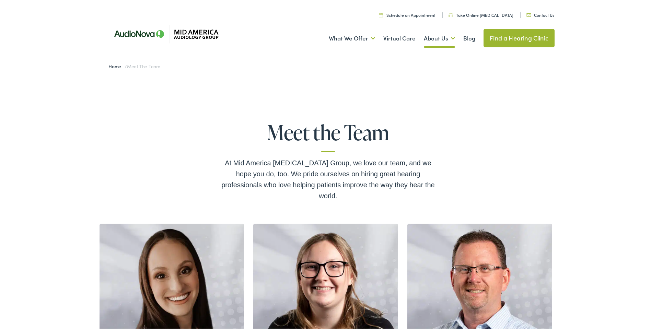 The width and height of the screenshot is (651, 330). What do you see at coordinates (328, 135) in the screenshot?
I see `h1: Meet the Team` at bounding box center [328, 135].